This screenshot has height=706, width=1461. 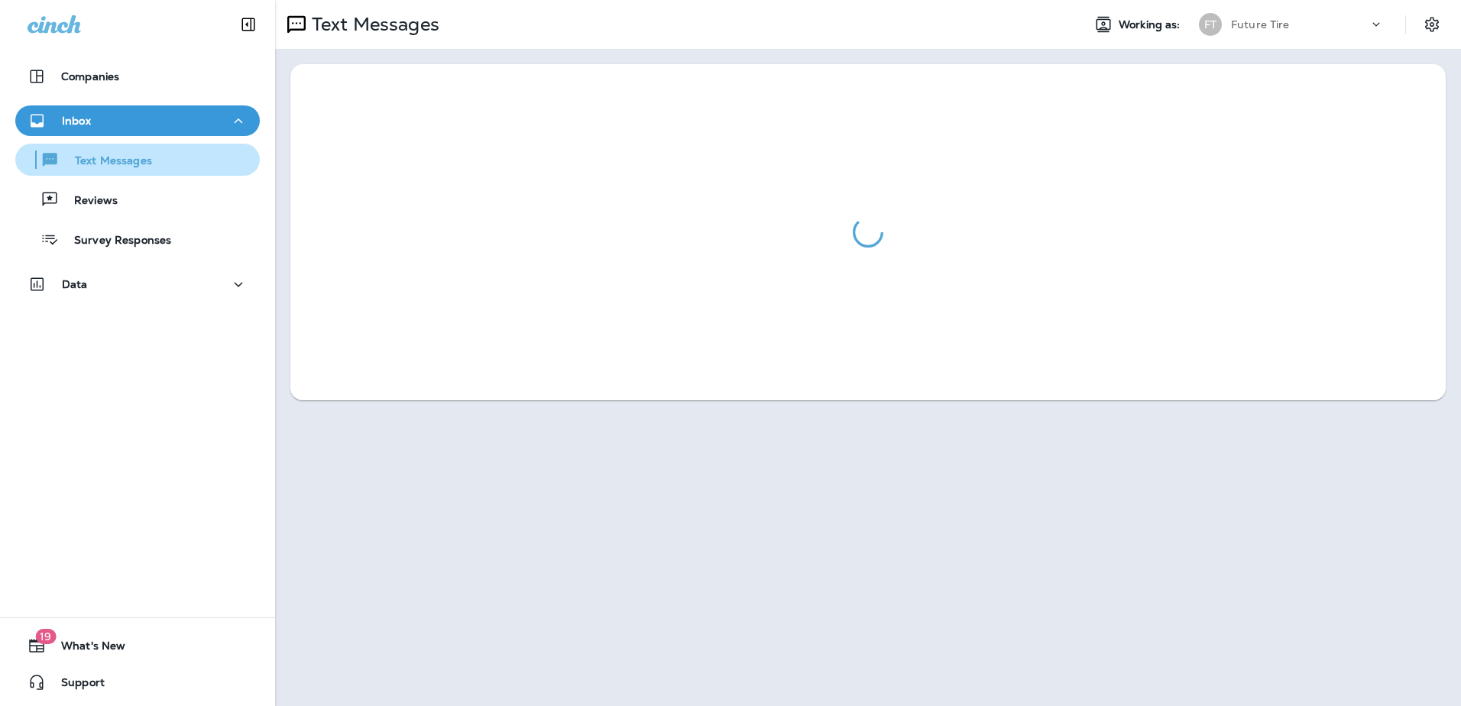 I want to click on p: Companies, so click(x=90, y=76).